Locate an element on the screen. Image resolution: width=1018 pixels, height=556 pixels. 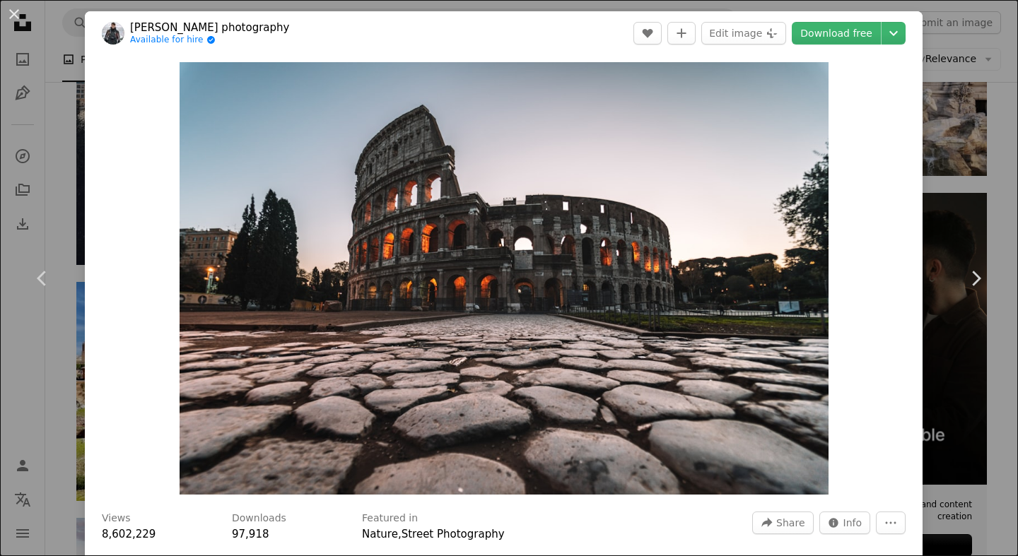
span: 8,602,229 is located at coordinates (129, 534).